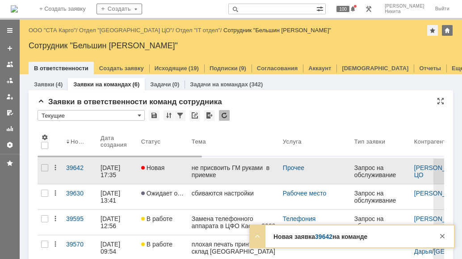  Describe the element at coordinates (80, 244) in the screenshot. I see `div: 39570` at that location.